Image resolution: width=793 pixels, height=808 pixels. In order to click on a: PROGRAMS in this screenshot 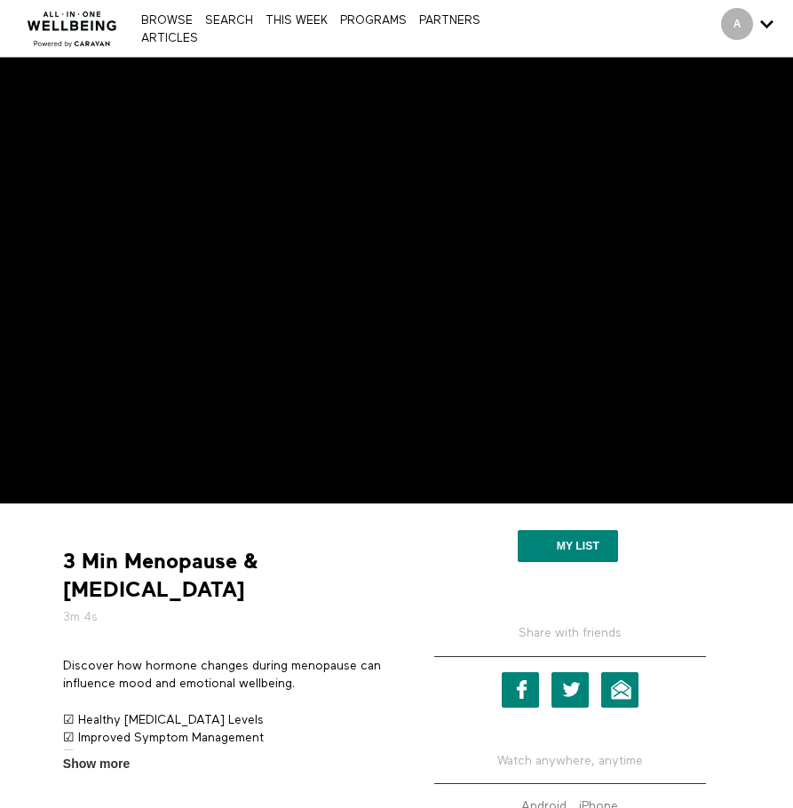, I will do `click(373, 20)`.